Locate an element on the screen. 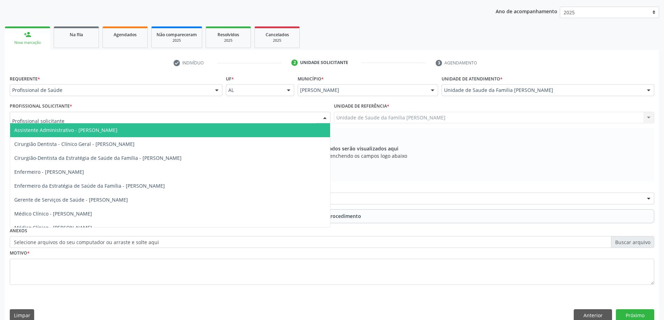  span: Agendados is located at coordinates (125, 35).